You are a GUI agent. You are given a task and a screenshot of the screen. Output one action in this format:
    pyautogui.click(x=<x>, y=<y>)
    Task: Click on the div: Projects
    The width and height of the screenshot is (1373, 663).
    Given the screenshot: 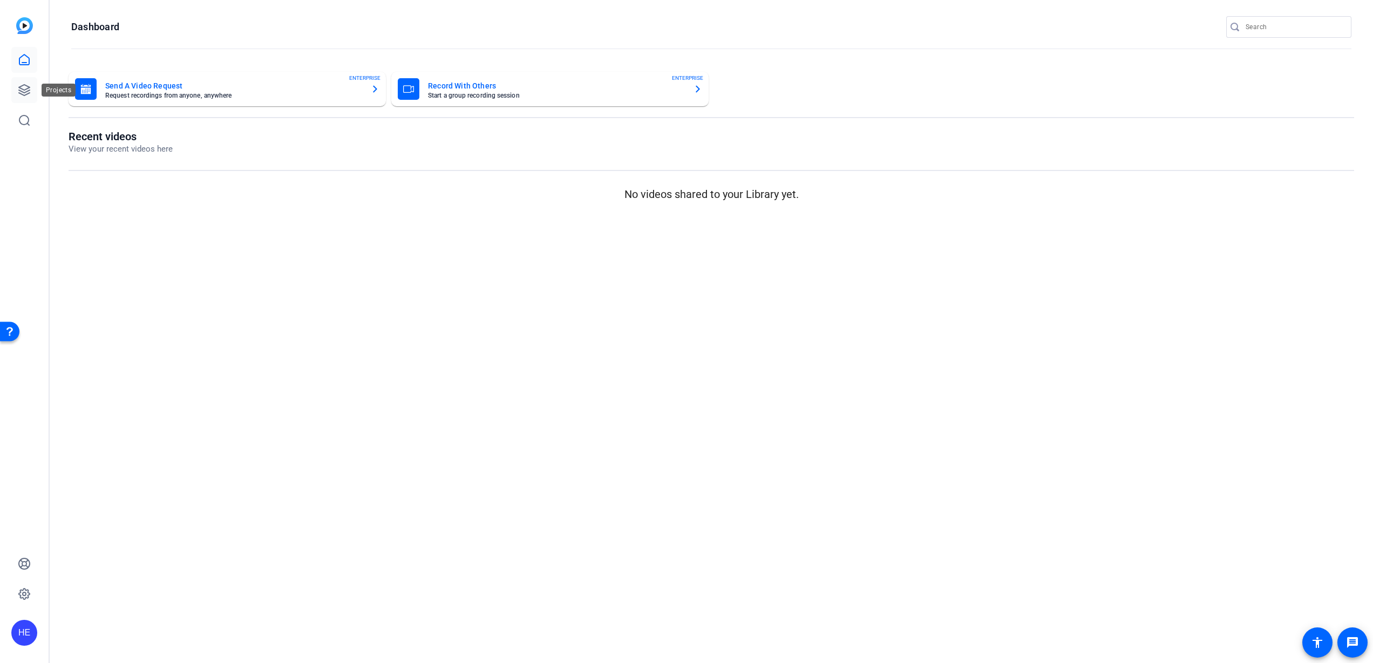 What is the action you would take?
    pyautogui.click(x=58, y=90)
    